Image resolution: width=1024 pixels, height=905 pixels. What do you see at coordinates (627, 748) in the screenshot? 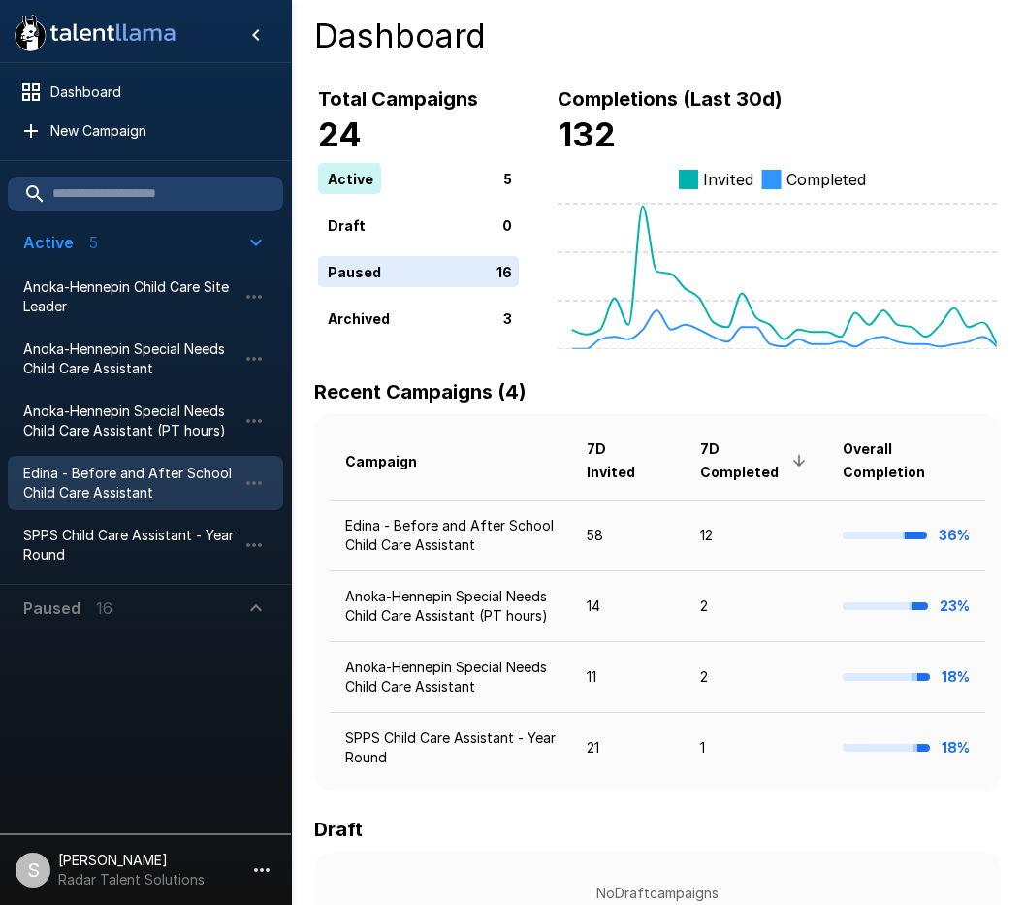
I see `td: 21` at bounding box center [627, 748].